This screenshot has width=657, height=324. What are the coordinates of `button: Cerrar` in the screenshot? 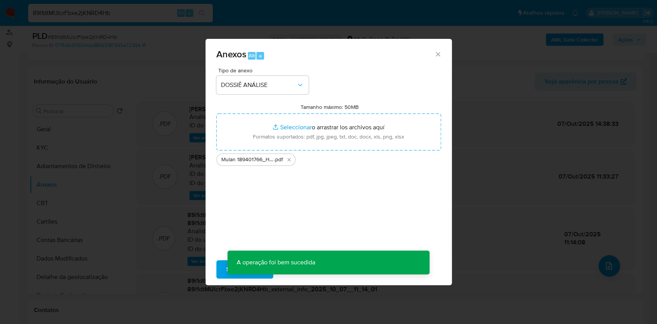 It's located at (438, 54).